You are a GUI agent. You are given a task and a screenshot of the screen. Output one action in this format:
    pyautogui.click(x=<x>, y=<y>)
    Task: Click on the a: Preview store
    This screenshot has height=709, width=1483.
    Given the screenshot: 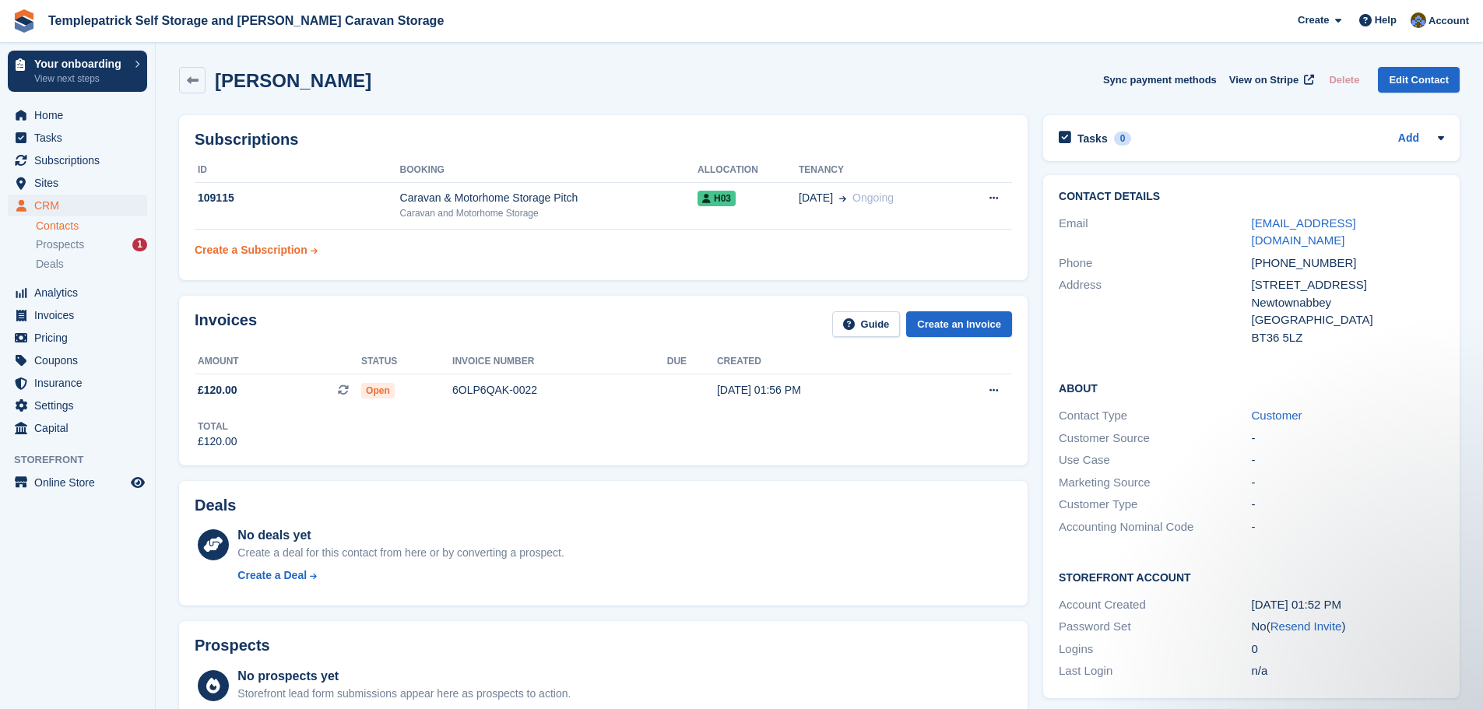 What is the action you would take?
    pyautogui.click(x=138, y=483)
    